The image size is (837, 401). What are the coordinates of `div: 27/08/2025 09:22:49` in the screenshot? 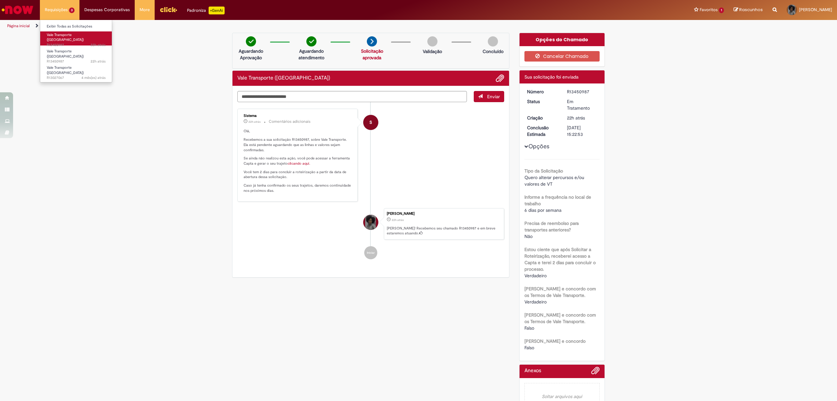 It's located at (582, 118).